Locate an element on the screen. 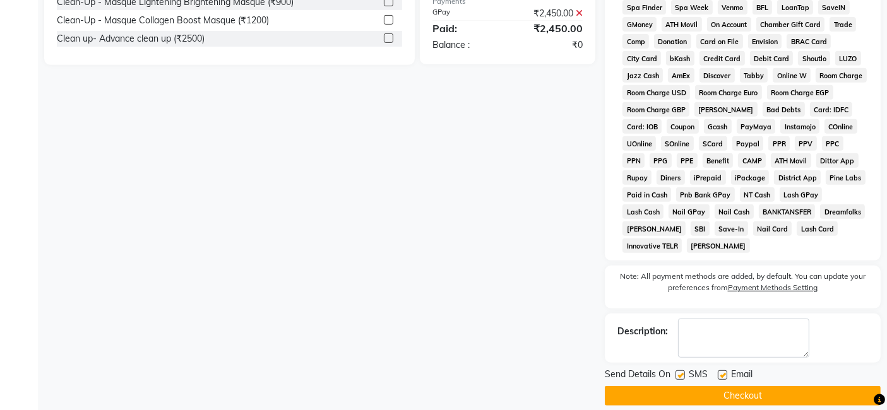 The image size is (887, 410). span: Lash GPay is located at coordinates (801, 194).